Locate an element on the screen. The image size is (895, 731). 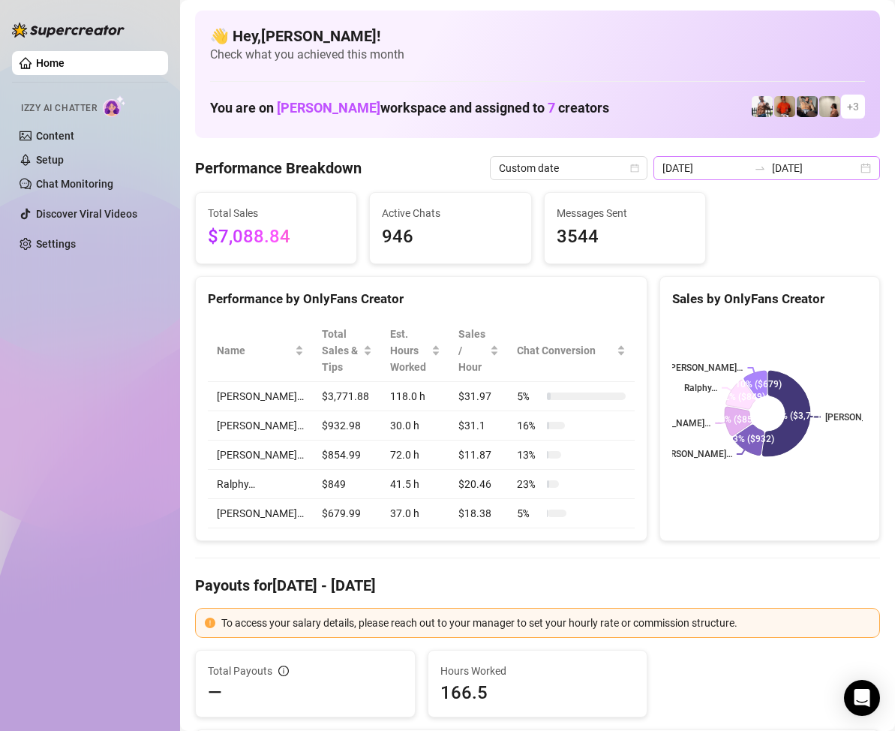
span: 16 % is located at coordinates (529, 425).